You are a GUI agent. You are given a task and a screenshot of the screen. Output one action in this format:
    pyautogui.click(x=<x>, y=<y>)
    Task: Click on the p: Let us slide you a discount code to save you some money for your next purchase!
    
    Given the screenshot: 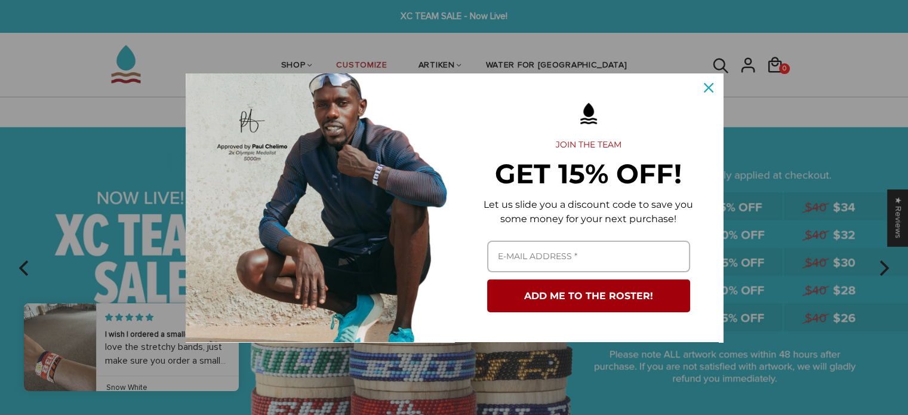 What is the action you would take?
    pyautogui.click(x=589, y=212)
    